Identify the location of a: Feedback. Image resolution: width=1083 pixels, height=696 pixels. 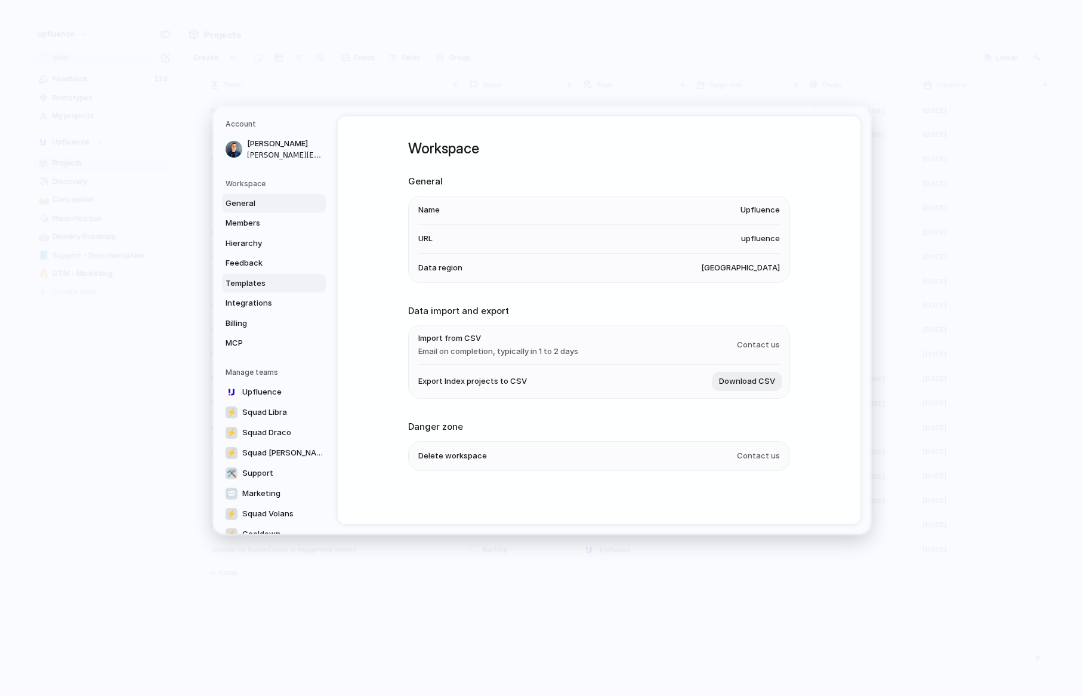
(274, 263).